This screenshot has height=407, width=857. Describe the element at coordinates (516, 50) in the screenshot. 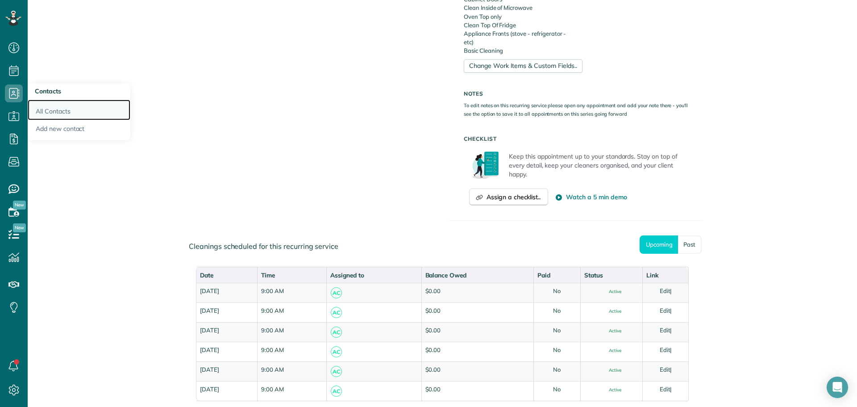

I see `li: Basic Cleaning` at that location.